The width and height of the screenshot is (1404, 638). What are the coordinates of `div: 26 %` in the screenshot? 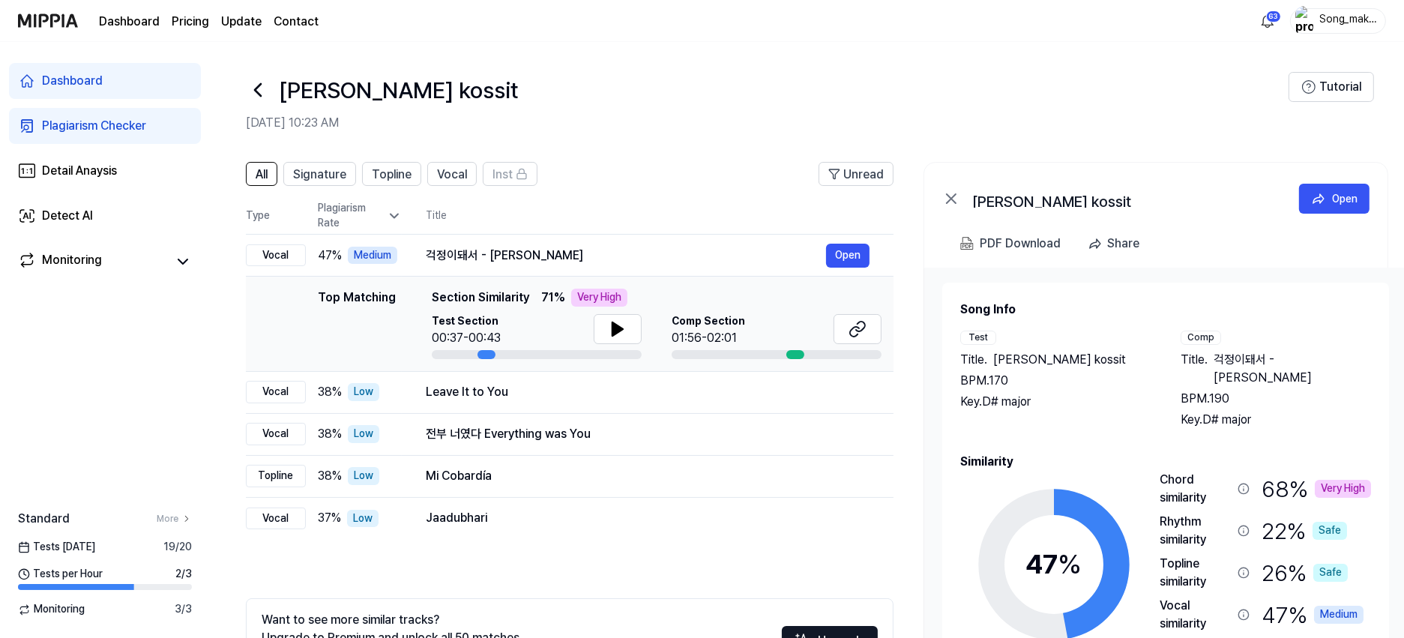 It's located at (1304, 573).